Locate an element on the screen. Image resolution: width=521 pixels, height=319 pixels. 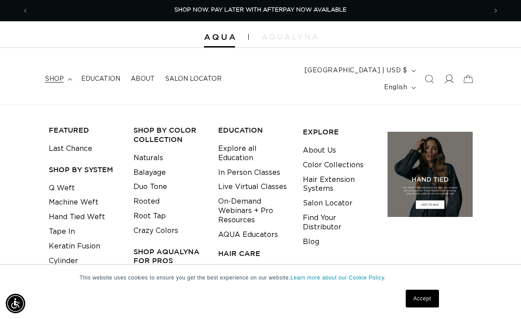
div: Accessibility Menu is located at coordinates (16, 304).